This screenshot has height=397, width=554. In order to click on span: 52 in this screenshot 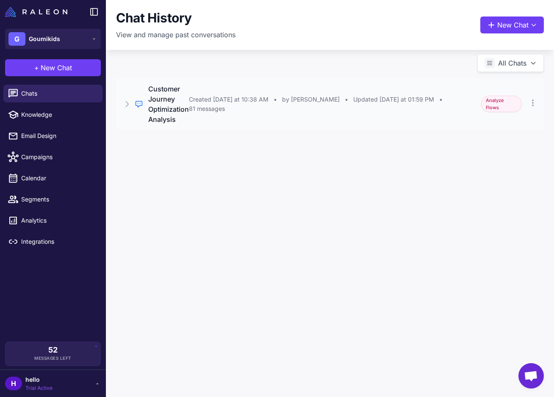, I will do `click(53, 350)`.